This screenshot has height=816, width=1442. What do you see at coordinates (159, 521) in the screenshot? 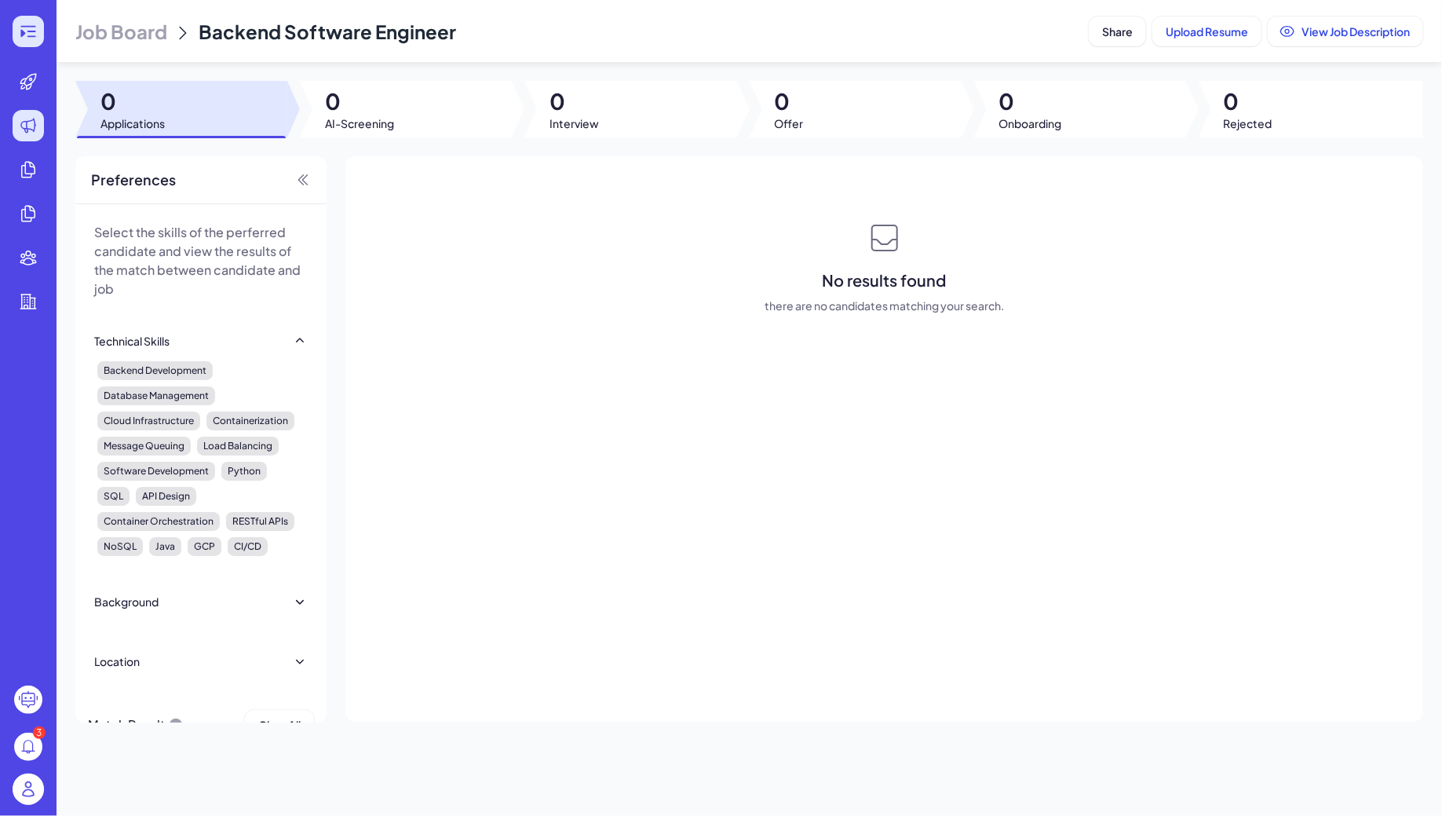
I see `div: Container Orchestration` at bounding box center [159, 521].